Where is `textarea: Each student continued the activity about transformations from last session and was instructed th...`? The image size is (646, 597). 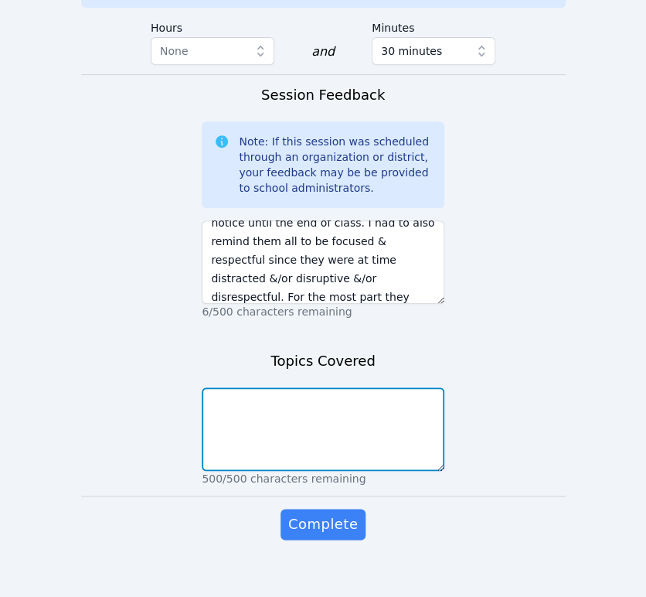
textarea: Each student continued the activity about transformations from last session and was instructed th... is located at coordinates (323, 262).